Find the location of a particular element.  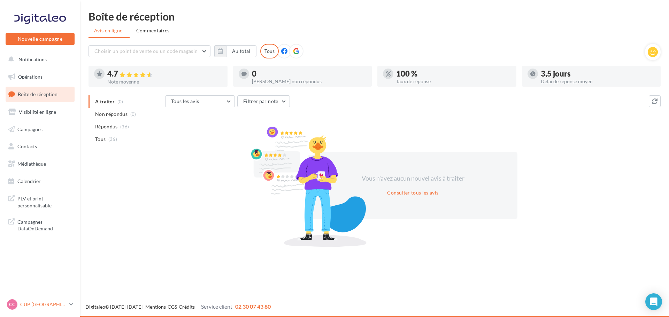

button: Nouvelle campagne is located at coordinates (40, 39).